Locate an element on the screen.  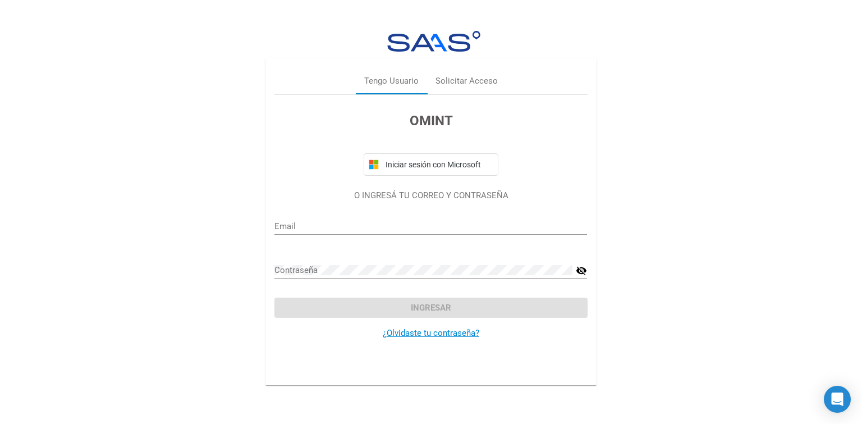
span: Iniciar sesión con Microsoft is located at coordinates (438, 164).